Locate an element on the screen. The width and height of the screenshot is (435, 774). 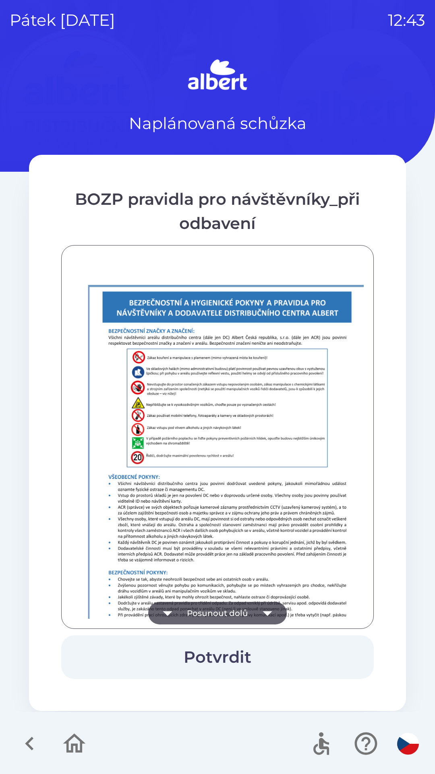
img: Logo is located at coordinates (218, 76).